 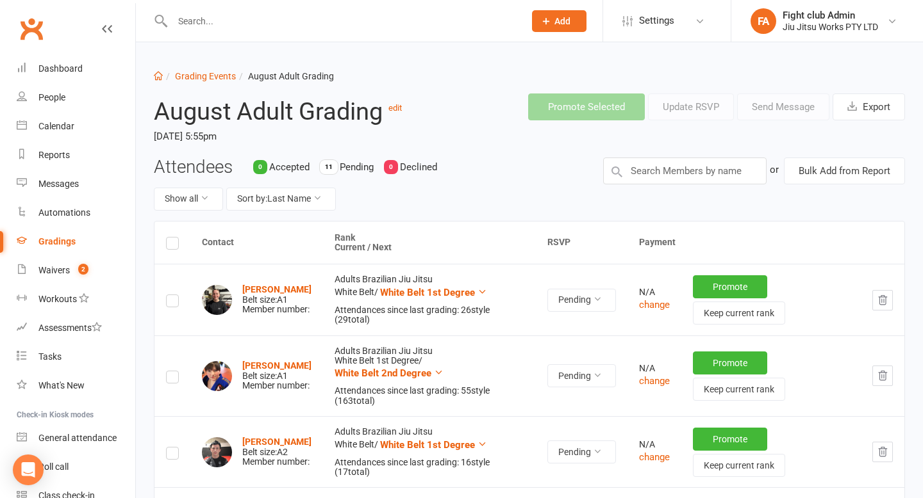 What do you see at coordinates (429, 396) in the screenshot?
I see `div: Attendances since last grading: 55 style ( 163 total)` at bounding box center [429, 396].